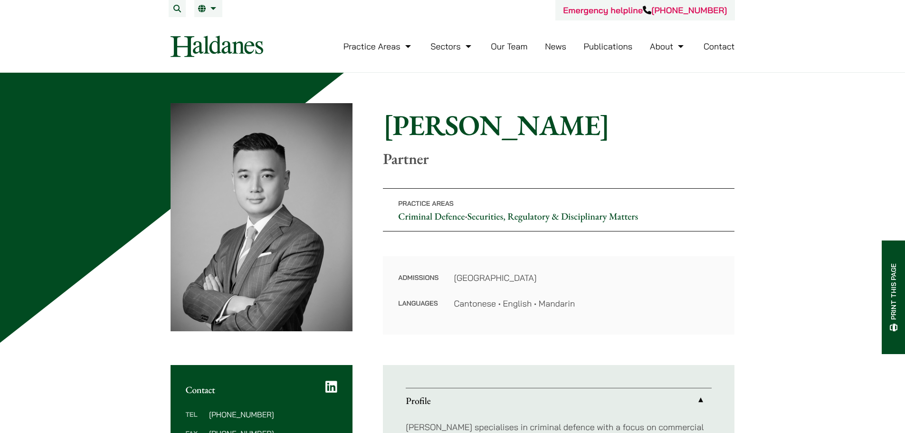  What do you see at coordinates (208, 9) in the screenshot?
I see `a: EN` at bounding box center [208, 9].